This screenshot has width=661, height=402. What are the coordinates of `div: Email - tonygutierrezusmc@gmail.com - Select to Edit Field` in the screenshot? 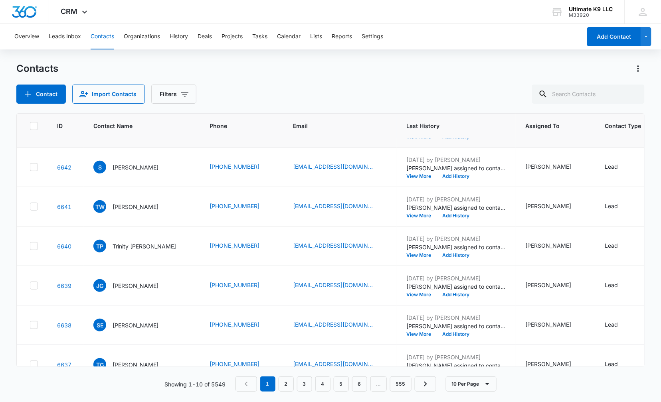 It's located at (340, 365).